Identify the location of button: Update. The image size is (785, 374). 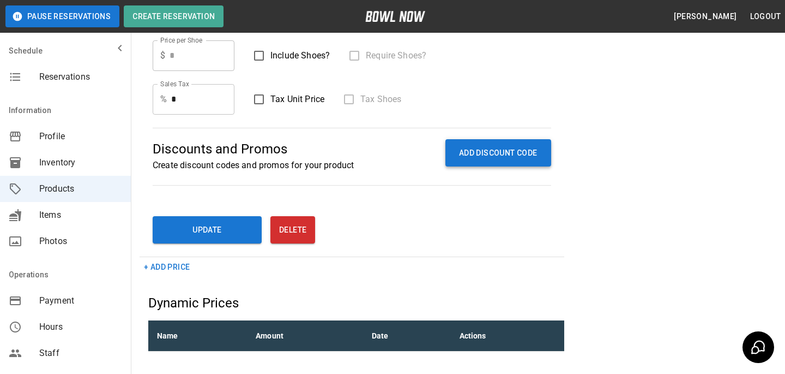
(207, 230).